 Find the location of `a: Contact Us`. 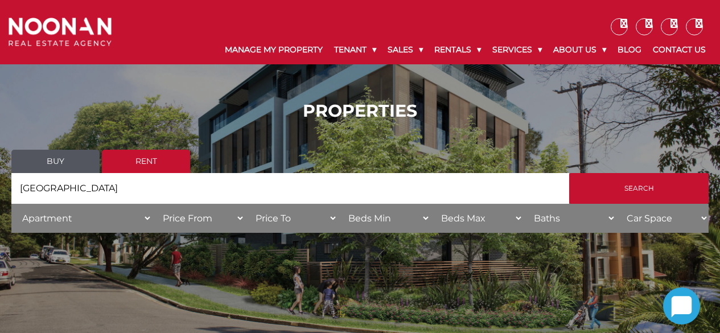

a: Contact Us is located at coordinates (679, 50).